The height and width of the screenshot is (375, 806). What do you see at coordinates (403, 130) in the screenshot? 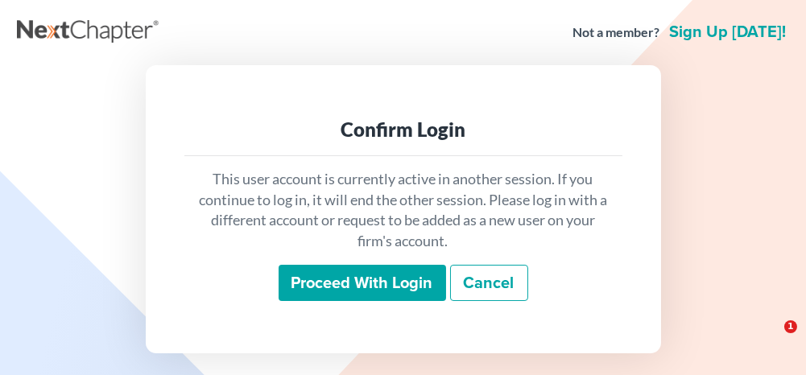
I see `div: Confirm Login` at bounding box center [403, 130].